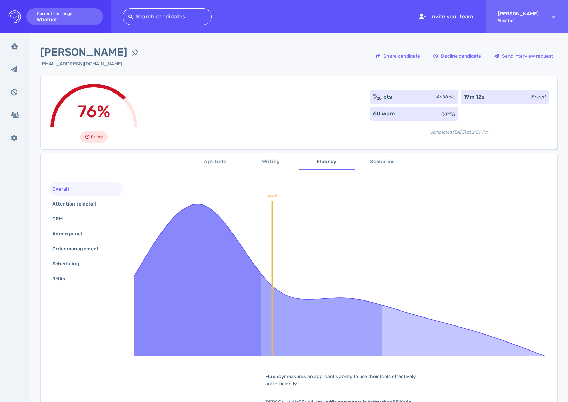 Image resolution: width=568 pixels, height=402 pixels. I want to click on div: Attention to detail, so click(78, 204).